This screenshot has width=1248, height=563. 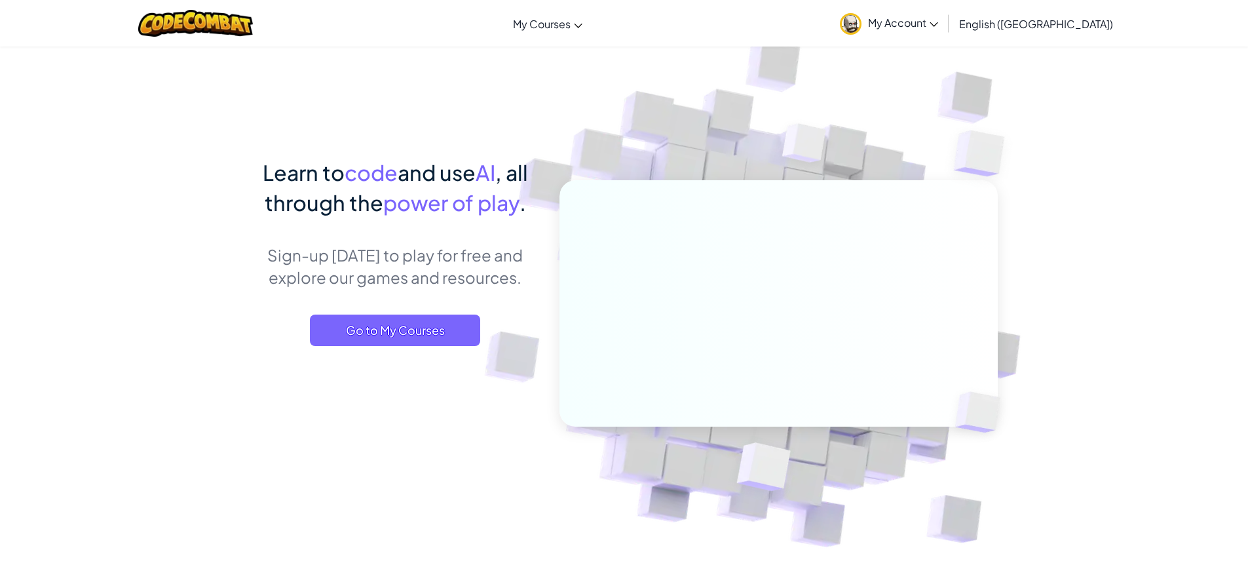 What do you see at coordinates (303, 172) in the screenshot?
I see `span: Learn to` at bounding box center [303, 172].